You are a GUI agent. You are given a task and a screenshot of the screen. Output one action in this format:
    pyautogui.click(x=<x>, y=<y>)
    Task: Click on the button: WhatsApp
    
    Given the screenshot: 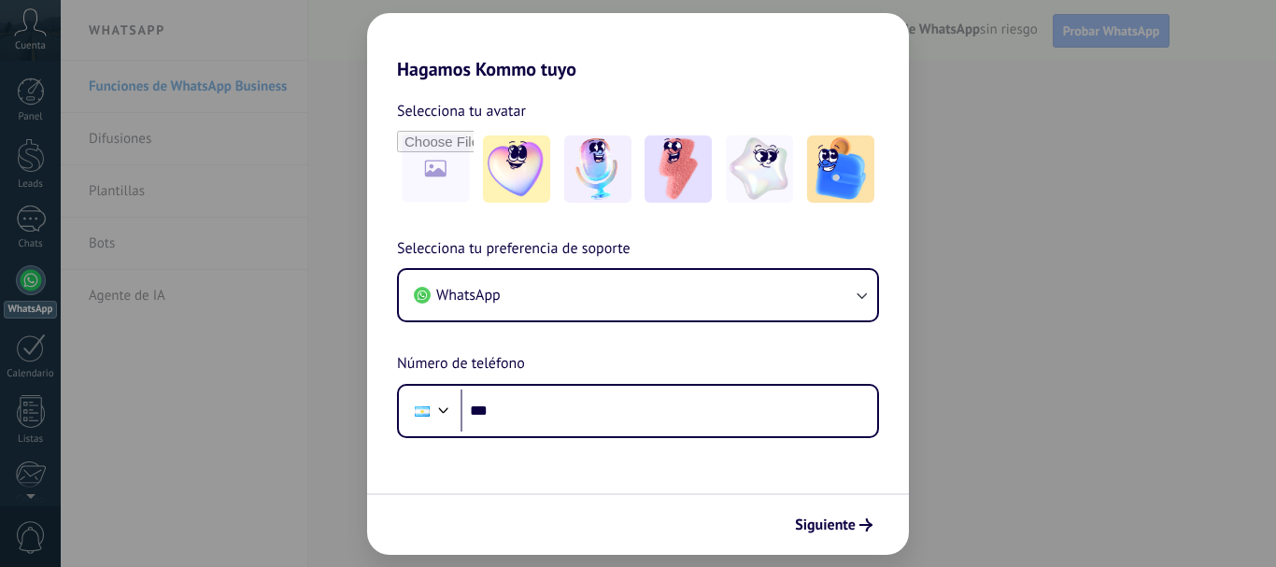 What is the action you would take?
    pyautogui.click(x=638, y=295)
    